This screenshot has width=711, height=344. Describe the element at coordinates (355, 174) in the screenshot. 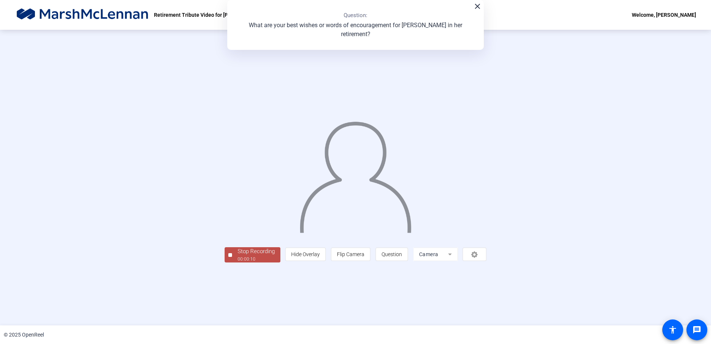

I see `img: overlay` at that location.